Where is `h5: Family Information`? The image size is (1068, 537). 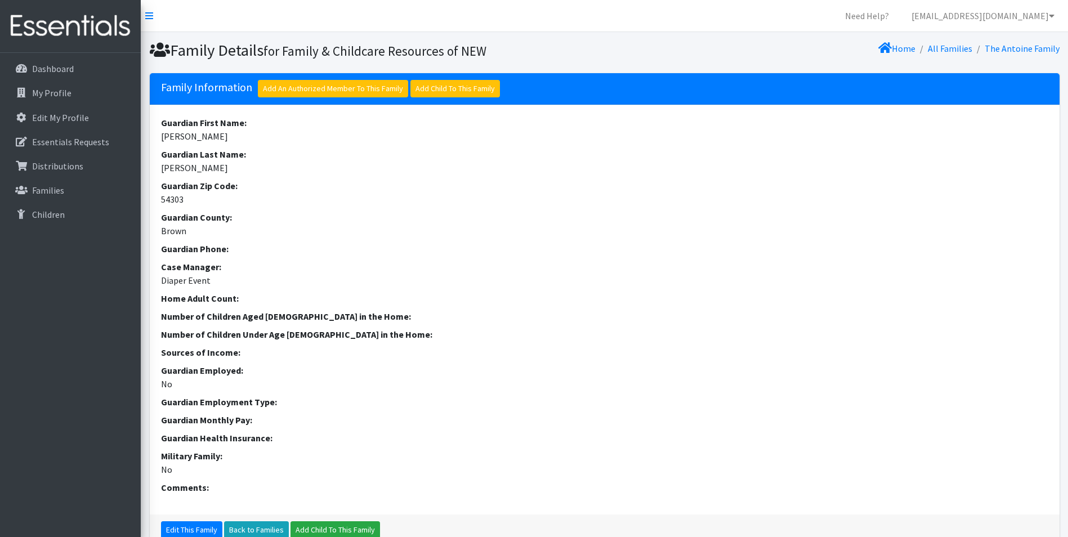 h5: Family Information is located at coordinates (605, 89).